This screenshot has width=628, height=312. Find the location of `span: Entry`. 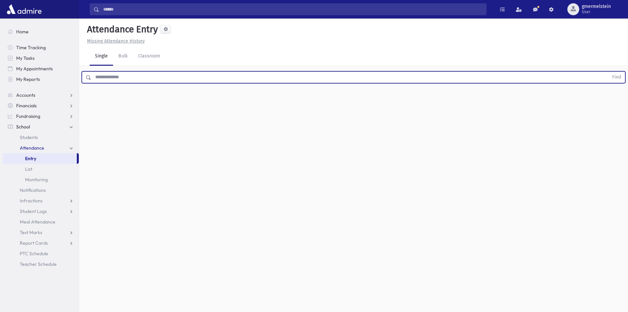

span: Entry is located at coordinates (31, 158).